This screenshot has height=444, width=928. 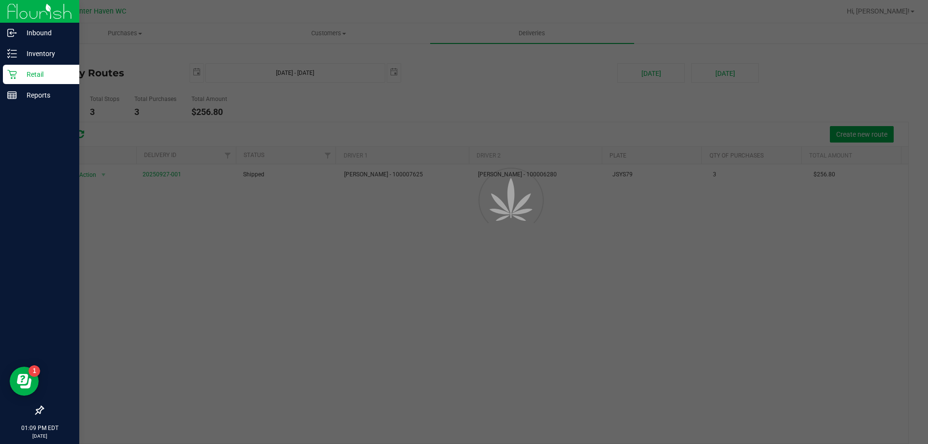 What do you see at coordinates (6, 5) in the screenshot?
I see `span: 1` at bounding box center [6, 5].